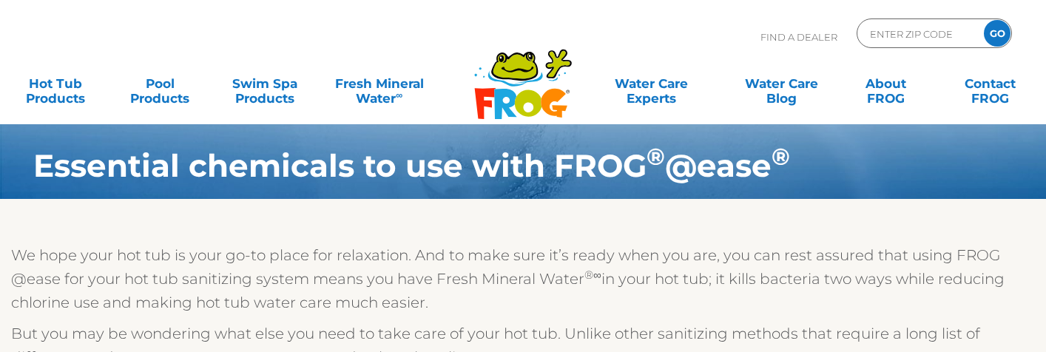 The image size is (1046, 352). What do you see at coordinates (651, 84) in the screenshot?
I see `a: Water CareExperts` at bounding box center [651, 84].